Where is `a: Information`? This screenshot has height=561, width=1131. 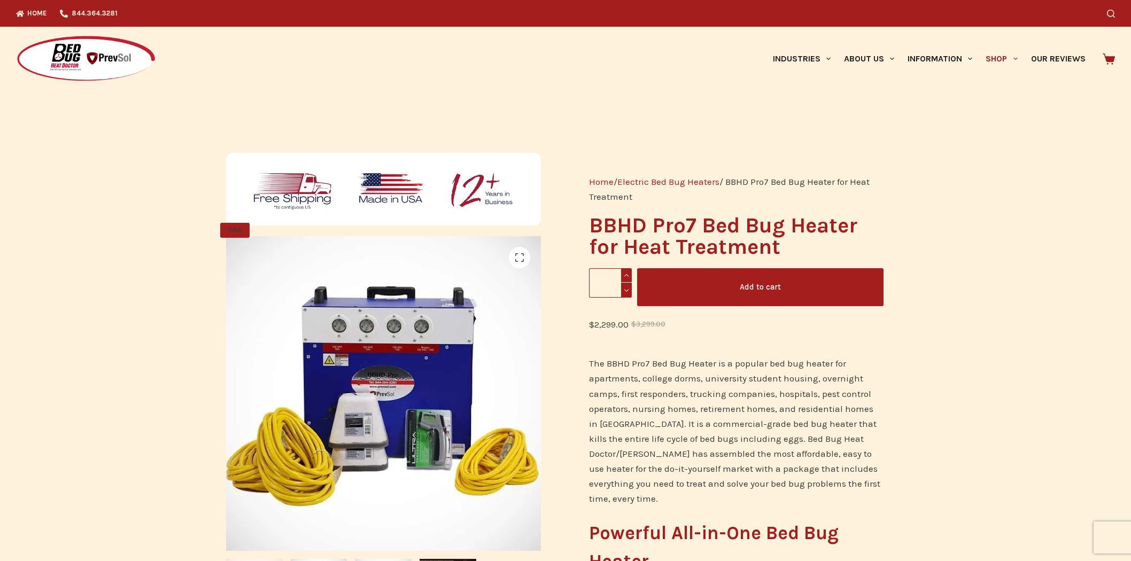 a: Information is located at coordinates (940, 59).